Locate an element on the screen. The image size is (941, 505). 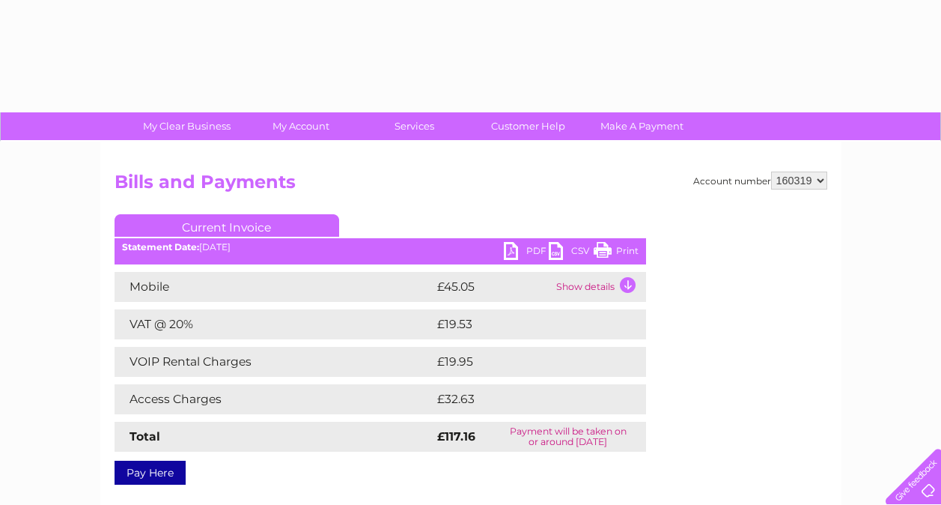
b: Statement Date: is located at coordinates (160, 246).